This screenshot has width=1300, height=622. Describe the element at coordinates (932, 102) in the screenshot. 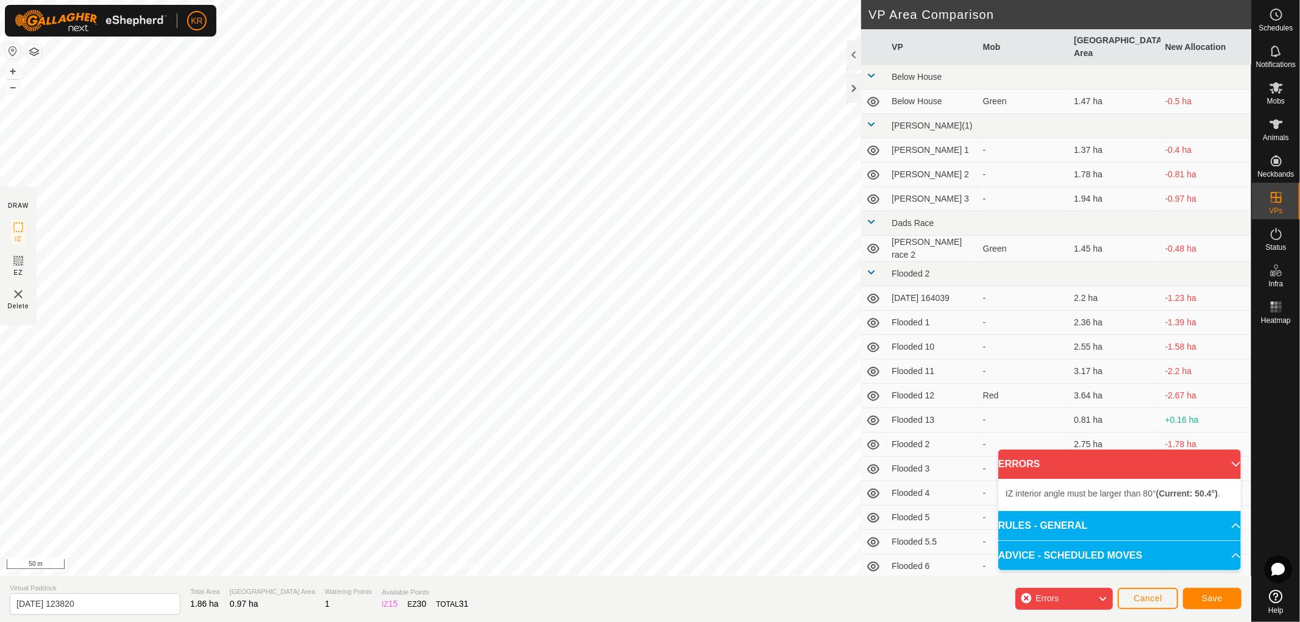

I see `td: Below House` at that location.